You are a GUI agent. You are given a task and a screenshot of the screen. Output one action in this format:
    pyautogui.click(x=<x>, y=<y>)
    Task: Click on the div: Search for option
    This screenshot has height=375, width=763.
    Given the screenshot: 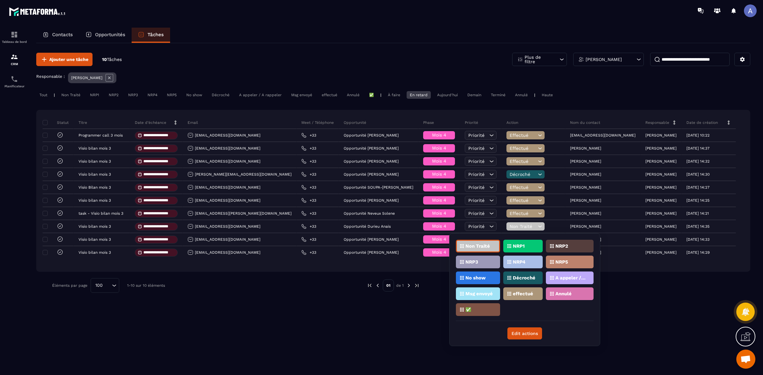 What is the action you would take?
    pyautogui.click(x=105, y=286)
    